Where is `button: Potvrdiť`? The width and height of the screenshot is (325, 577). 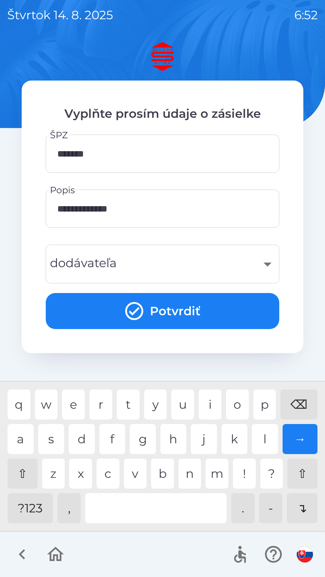 button: Potvrdiť is located at coordinates (162, 311).